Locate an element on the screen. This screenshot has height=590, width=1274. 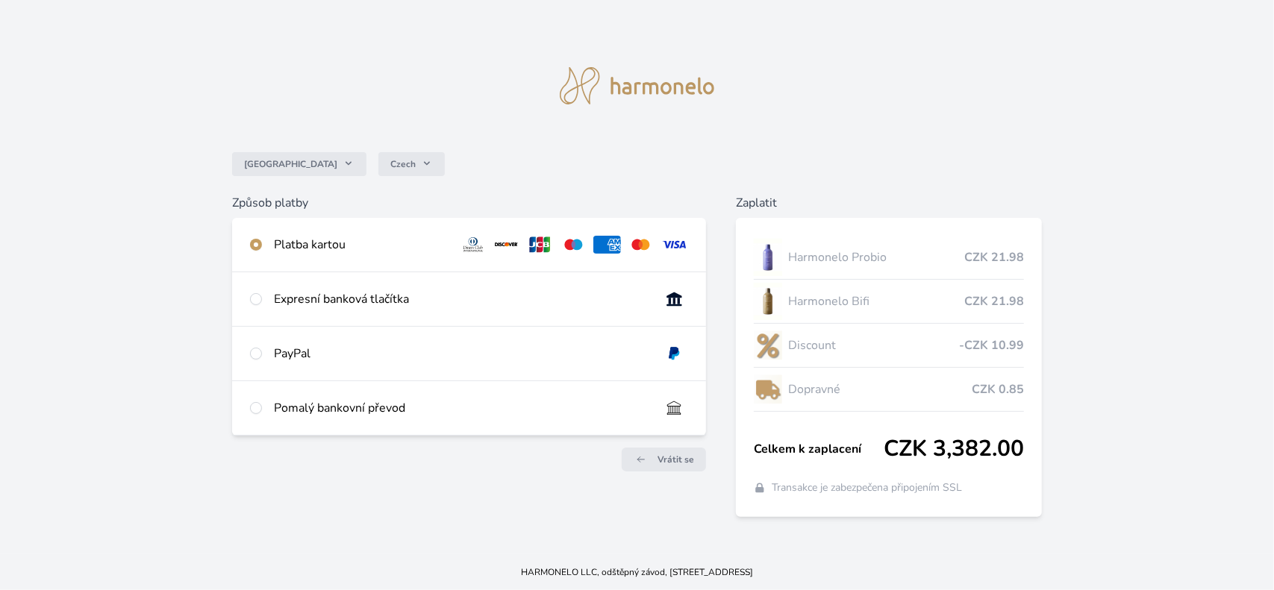
h6: Způsob platby is located at coordinates (469, 203).